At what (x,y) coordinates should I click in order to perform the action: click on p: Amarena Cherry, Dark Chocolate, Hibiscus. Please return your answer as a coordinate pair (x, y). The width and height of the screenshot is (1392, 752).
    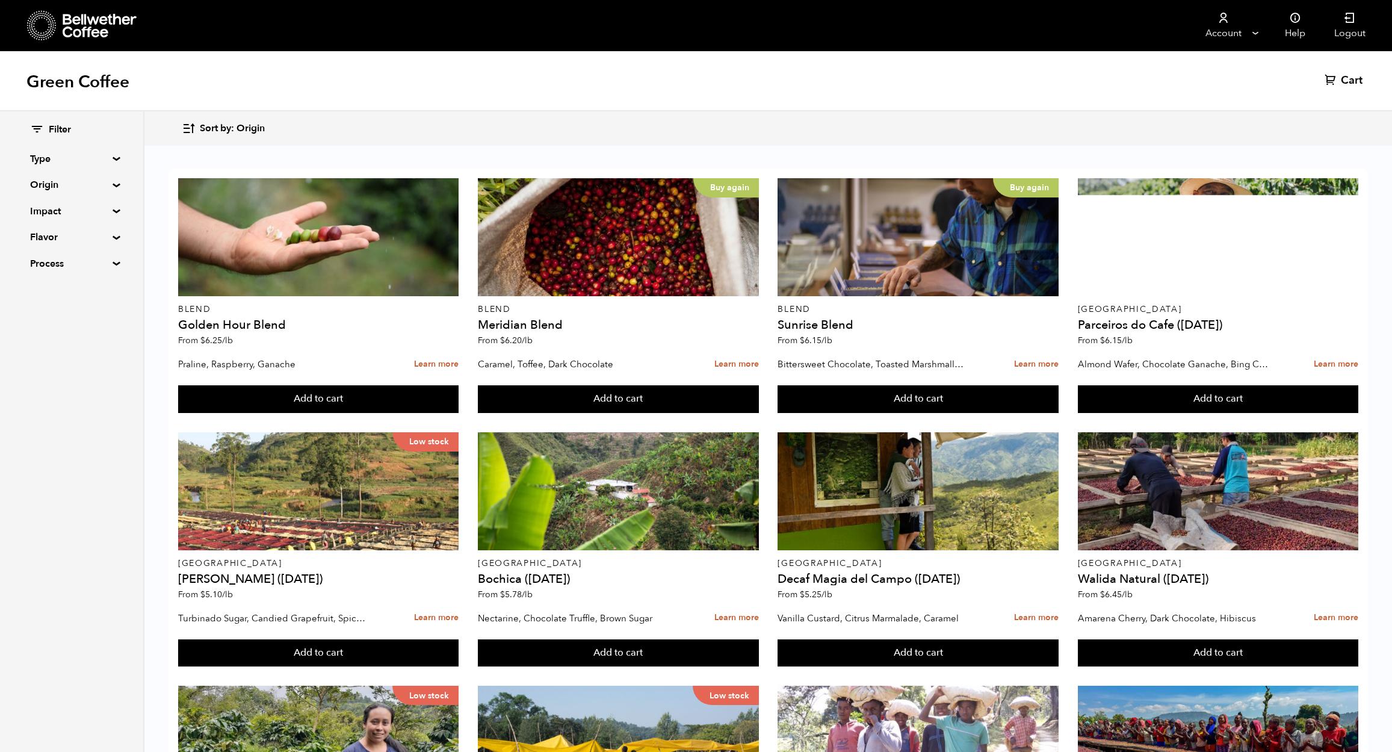
    Looking at the image, I should click on (1173, 618).